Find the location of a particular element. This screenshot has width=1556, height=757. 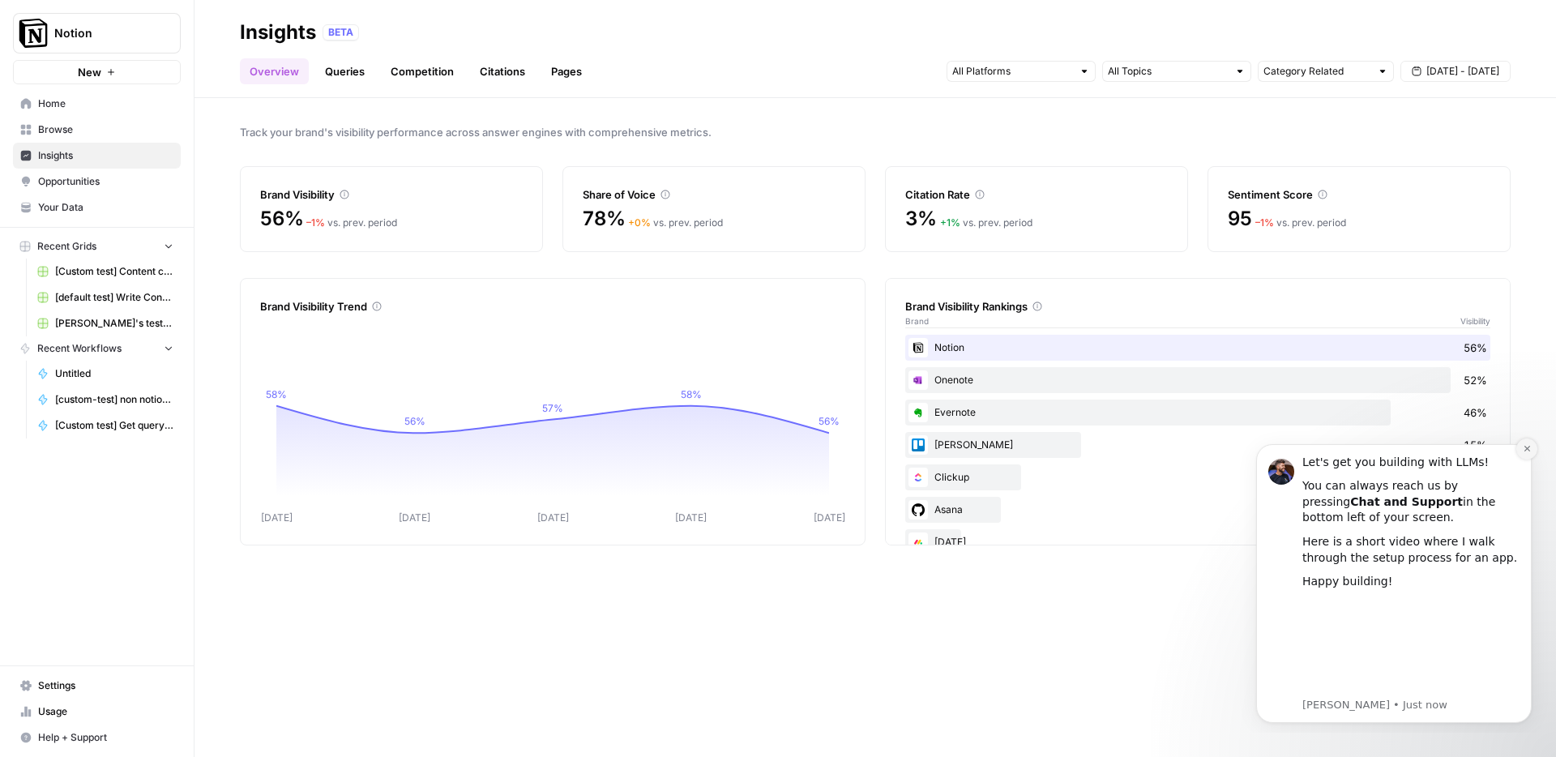

span: Settings is located at coordinates (105, 685).